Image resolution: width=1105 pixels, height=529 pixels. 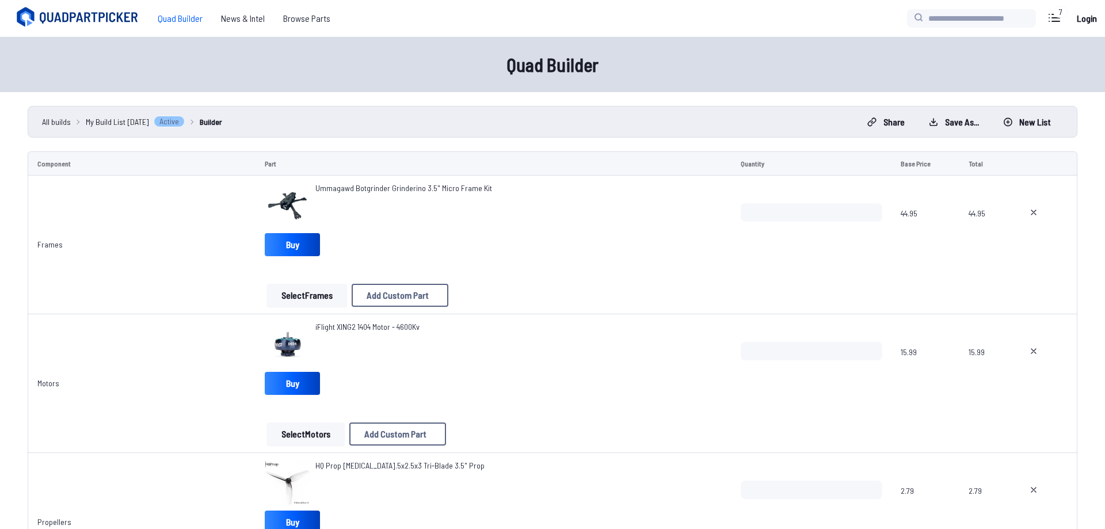 What do you see at coordinates (306, 434) in the screenshot?
I see `button: SelectMotors` at bounding box center [306, 434].